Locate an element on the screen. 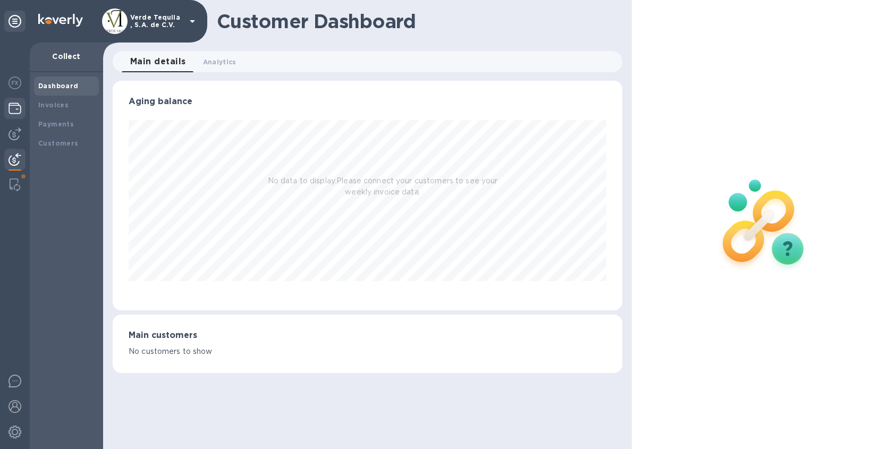 This screenshot has width=896, height=449. h1: Customer Dashboard is located at coordinates (416, 21).